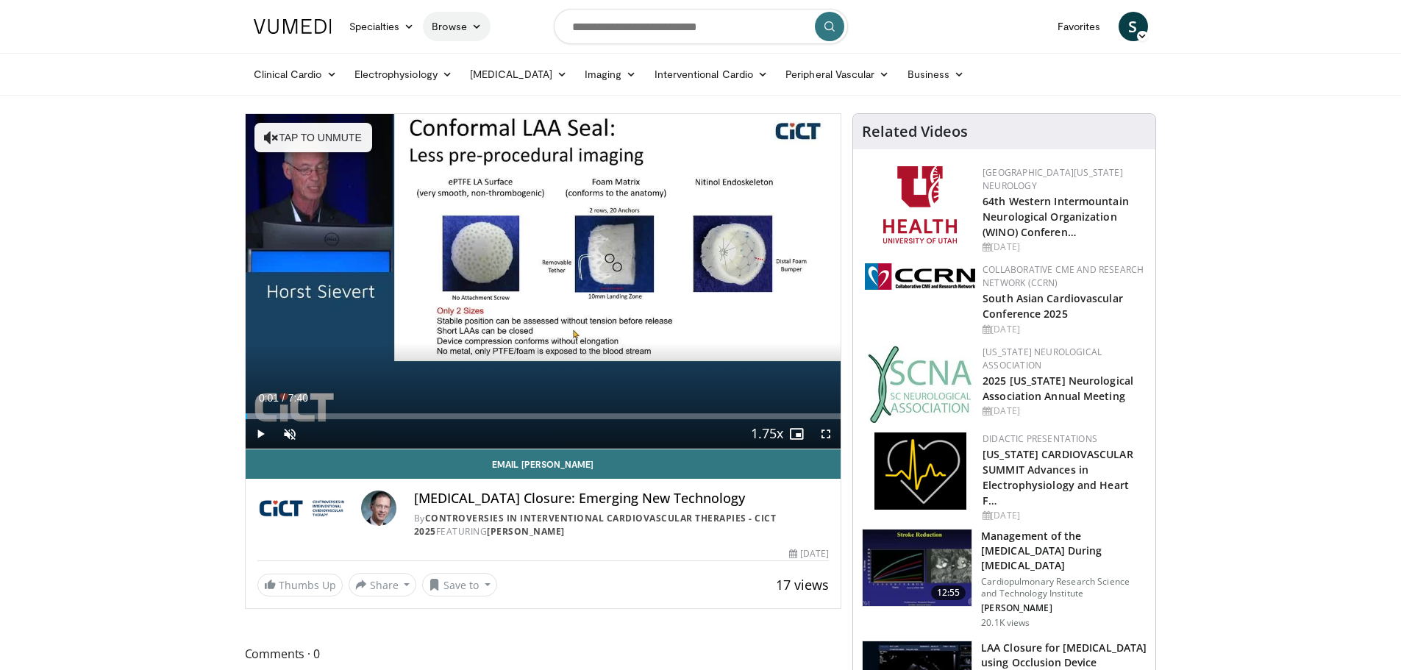 The height and width of the screenshot is (670, 1401). What do you see at coordinates (260, 434) in the screenshot?
I see `button: Play` at bounding box center [260, 434].